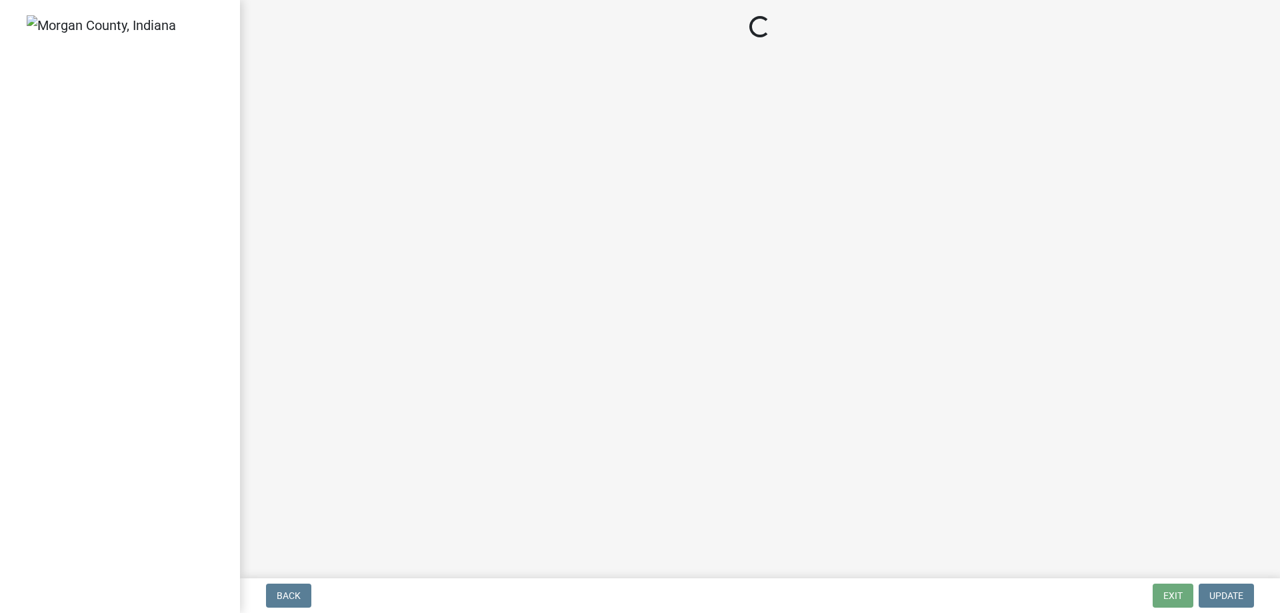 The width and height of the screenshot is (1280, 613). What do you see at coordinates (289, 595) in the screenshot?
I see `span: Back` at bounding box center [289, 595].